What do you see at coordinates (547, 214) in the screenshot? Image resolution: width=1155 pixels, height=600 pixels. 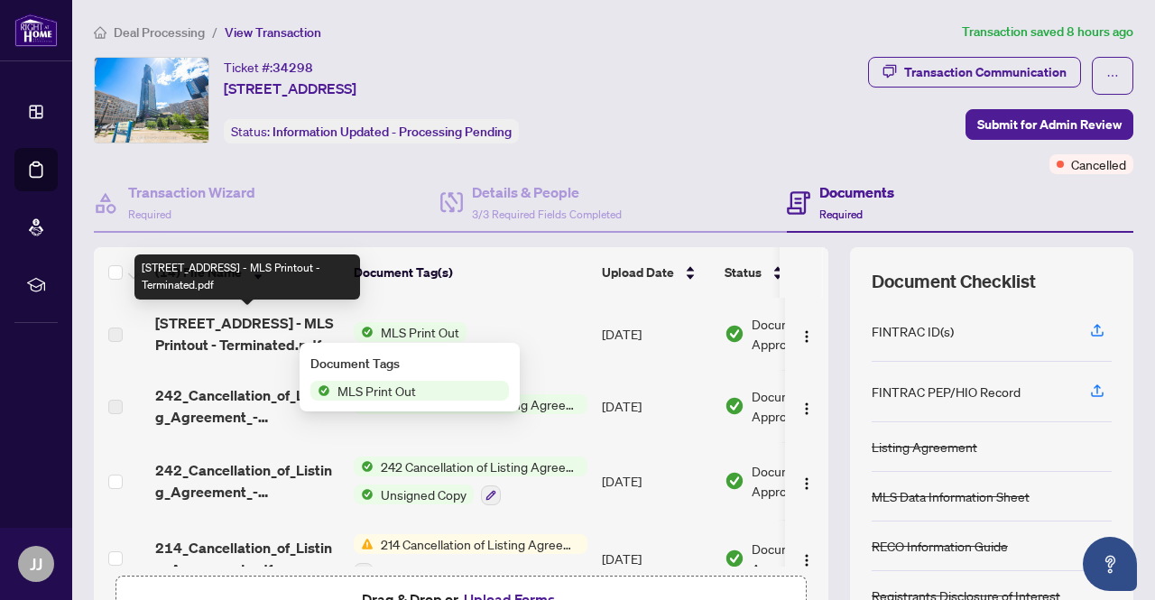 I see `span: 3/3 Required Fields Completed` at bounding box center [547, 214].